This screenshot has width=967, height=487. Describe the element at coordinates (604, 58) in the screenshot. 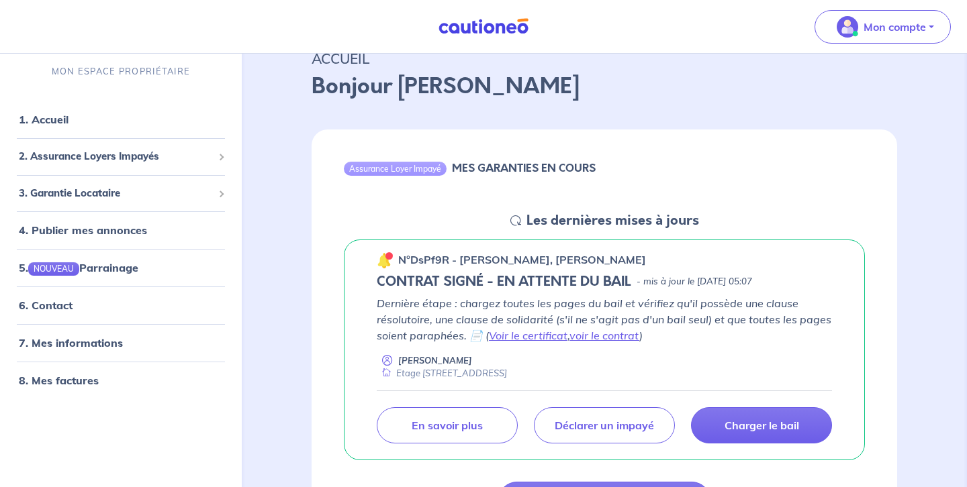

I see `p: ACCUEIL` at that location.